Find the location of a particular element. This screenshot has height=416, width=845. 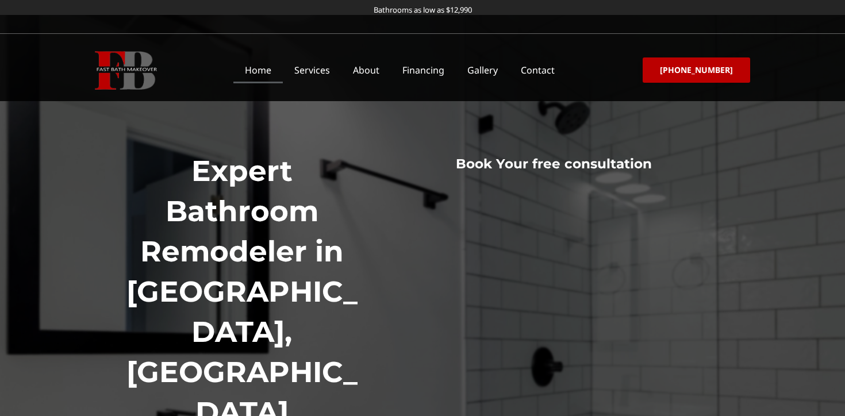

a: Services is located at coordinates (312, 70).